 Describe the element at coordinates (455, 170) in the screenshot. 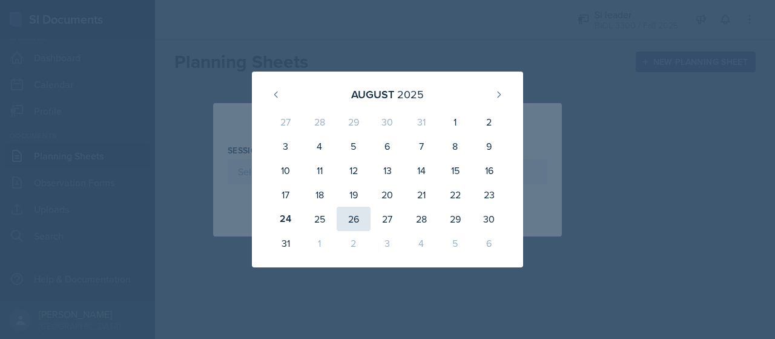

I see `div: 15` at that location.